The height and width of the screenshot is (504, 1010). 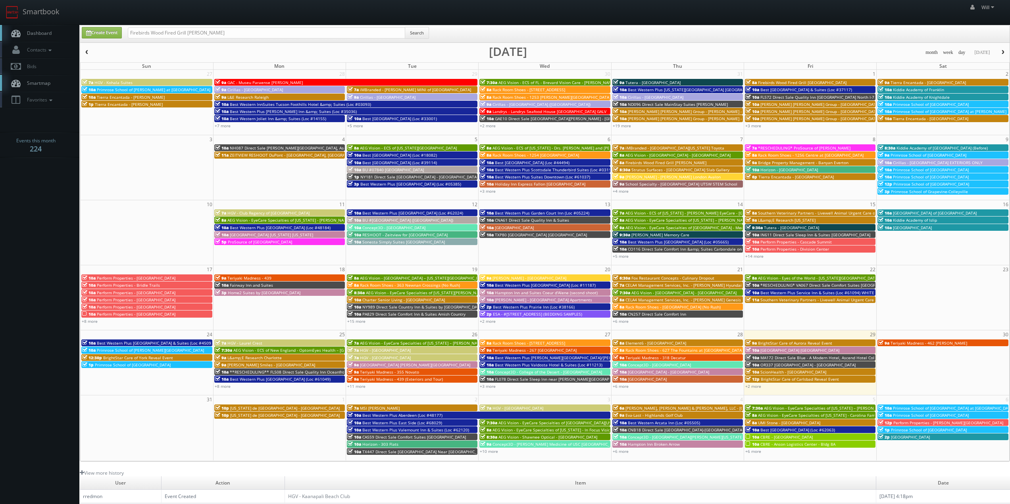 What do you see at coordinates (37, 33) in the screenshot?
I see `span: Dashboard` at bounding box center [37, 33].